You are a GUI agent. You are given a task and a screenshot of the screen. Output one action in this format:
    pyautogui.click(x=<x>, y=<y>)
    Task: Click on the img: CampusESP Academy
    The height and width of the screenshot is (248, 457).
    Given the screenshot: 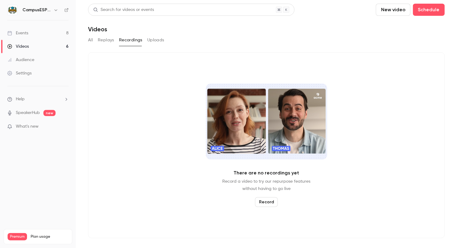 What is the action you would take?
    pyautogui.click(x=12, y=10)
    